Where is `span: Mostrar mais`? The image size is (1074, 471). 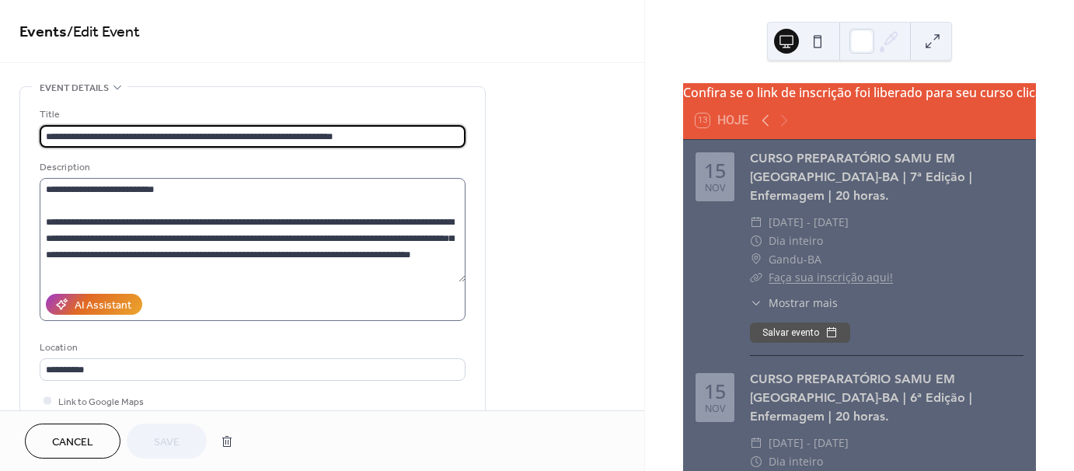 span: Mostrar mais is located at coordinates (803, 302).